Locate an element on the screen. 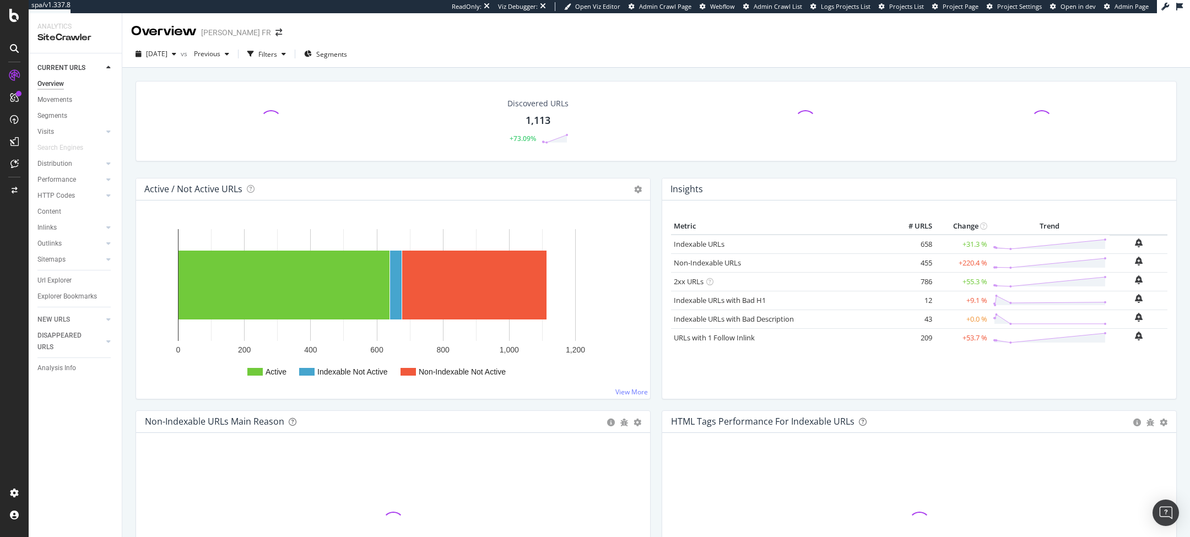  a: DISAPPEARED URLS is located at coordinates (70, 342).